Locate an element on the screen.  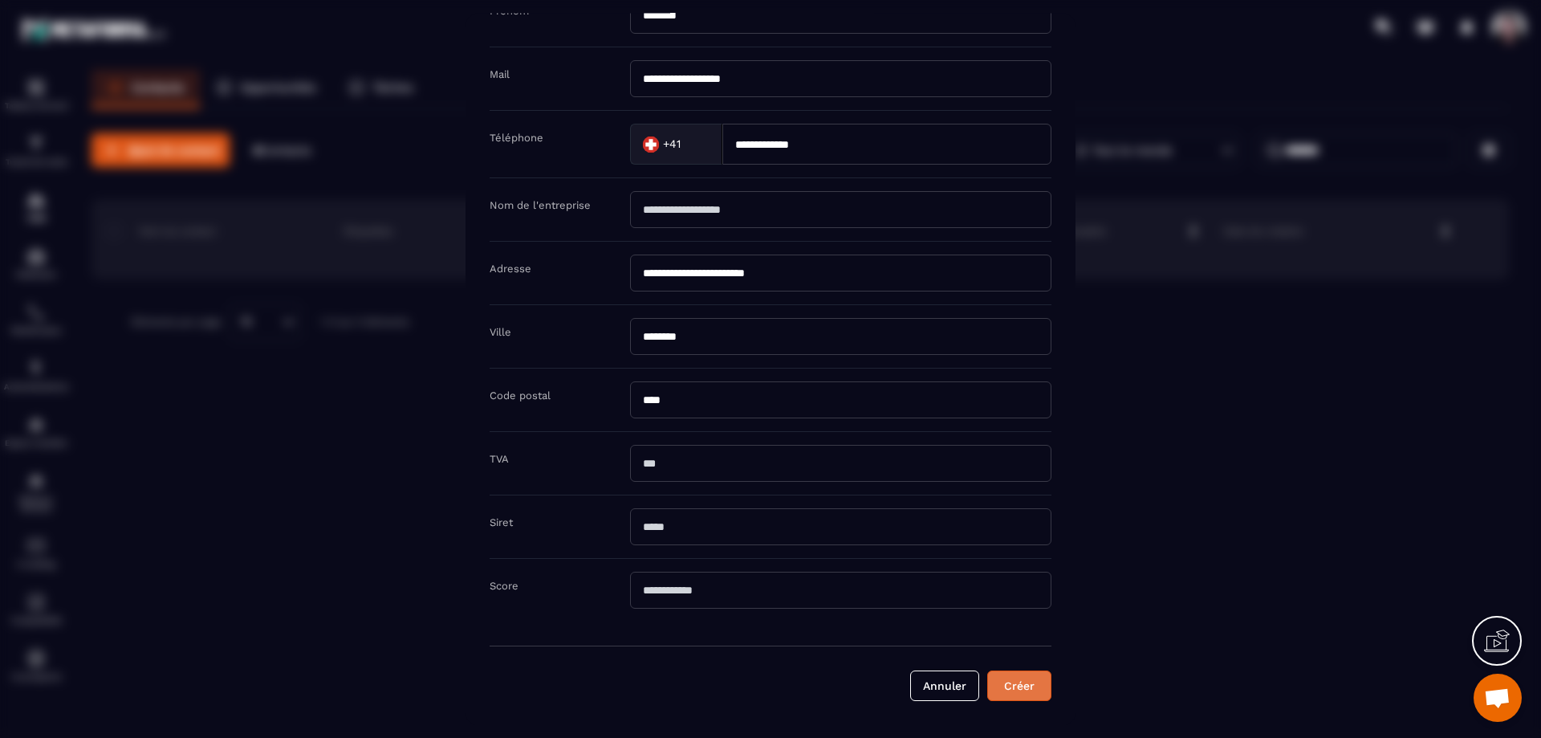
label: Adresse is located at coordinates (510, 268).